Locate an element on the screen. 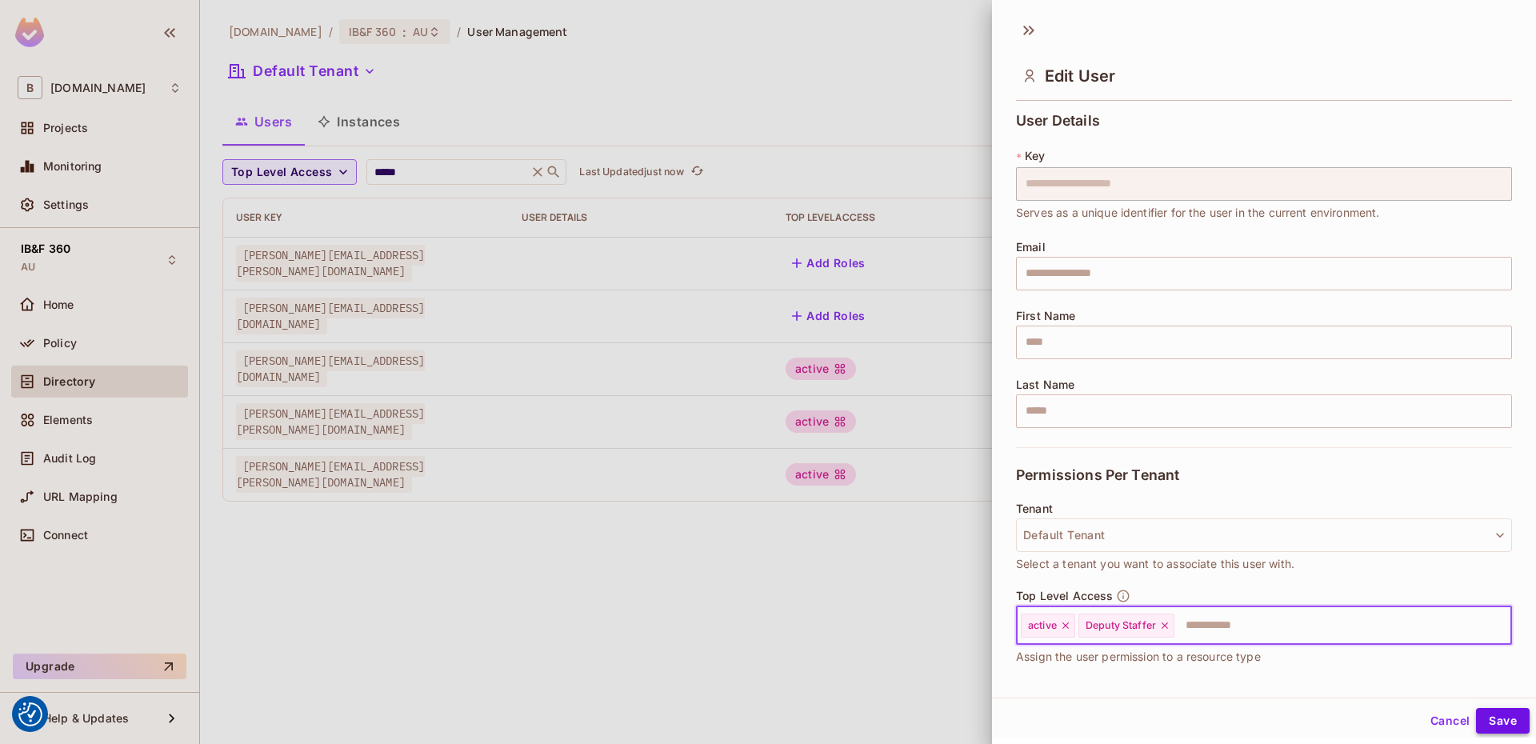  span: Select a tenant you want to associate this user with. is located at coordinates (1155, 564).